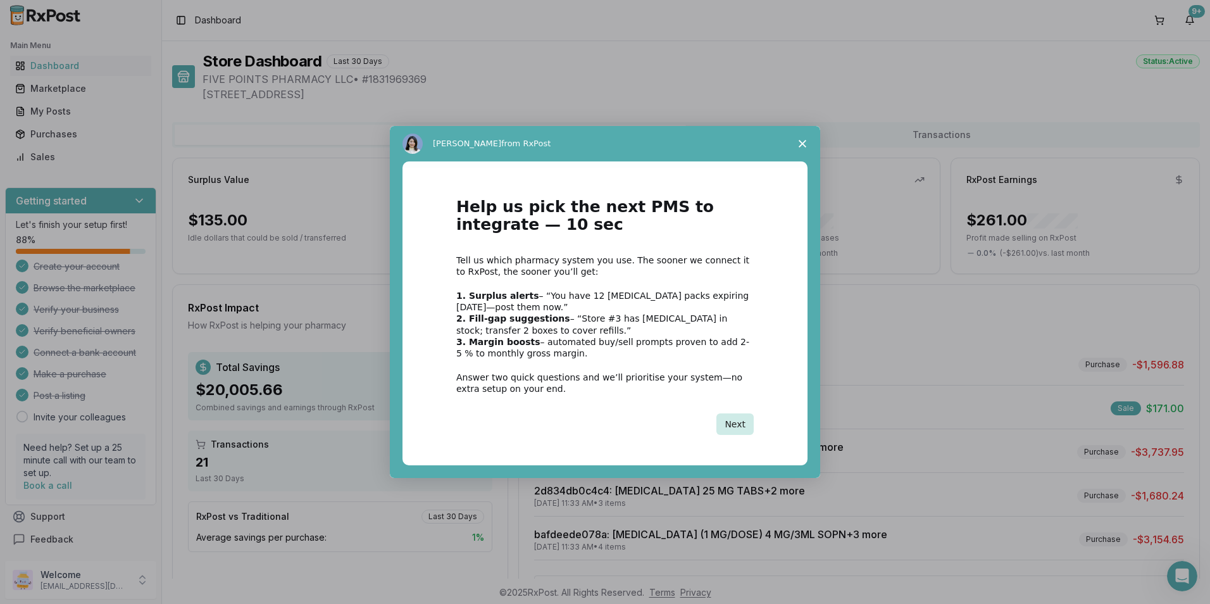 Image resolution: width=1210 pixels, height=604 pixels. What do you see at coordinates (526, 143) in the screenshot?
I see `span: from RxPost` at bounding box center [526, 143].